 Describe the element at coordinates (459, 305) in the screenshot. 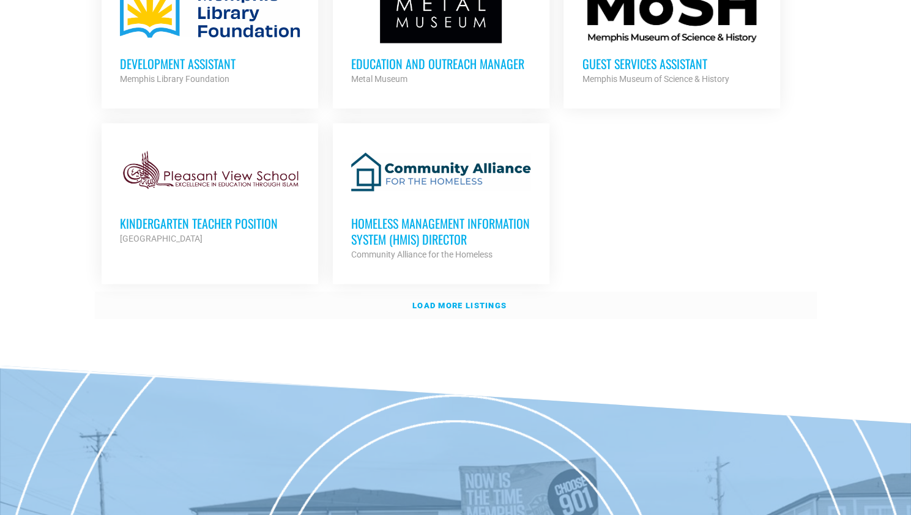

I see `strong: Load more listings` at that location.